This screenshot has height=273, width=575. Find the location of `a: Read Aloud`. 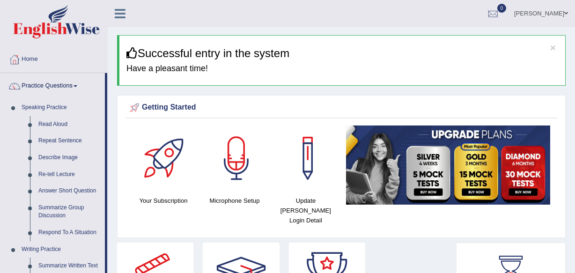

a: Read Aloud is located at coordinates (69, 125).